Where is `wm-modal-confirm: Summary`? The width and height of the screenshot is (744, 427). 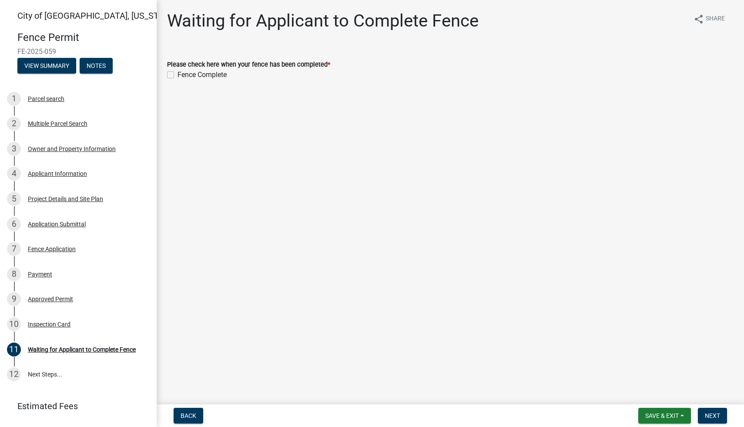 wm-modal-confirm: Summary is located at coordinates (47, 66).